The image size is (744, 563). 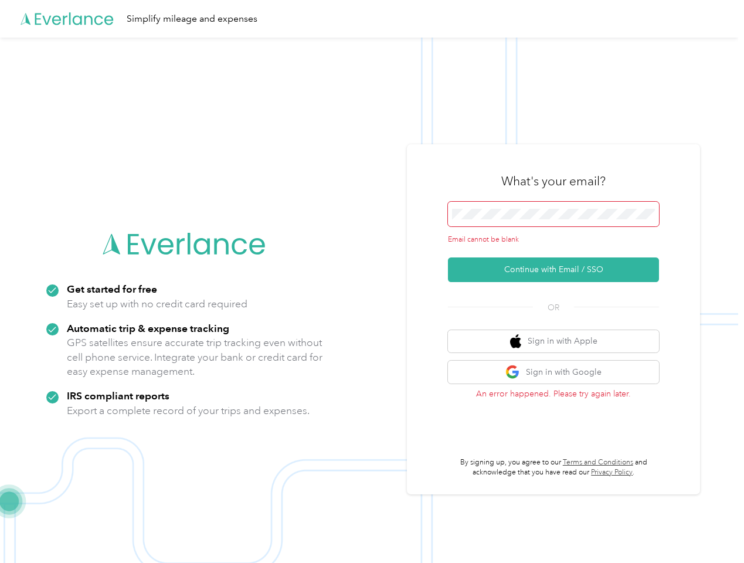 I want to click on img: apple logo, so click(x=516, y=341).